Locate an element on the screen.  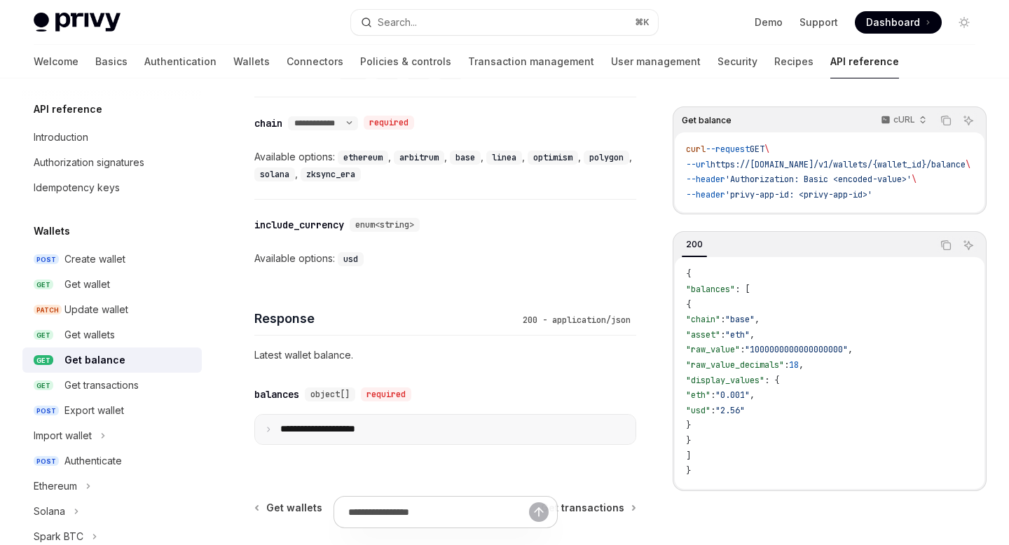
span: 'Authorization: Basic <encoded-value>' is located at coordinates (818, 179).